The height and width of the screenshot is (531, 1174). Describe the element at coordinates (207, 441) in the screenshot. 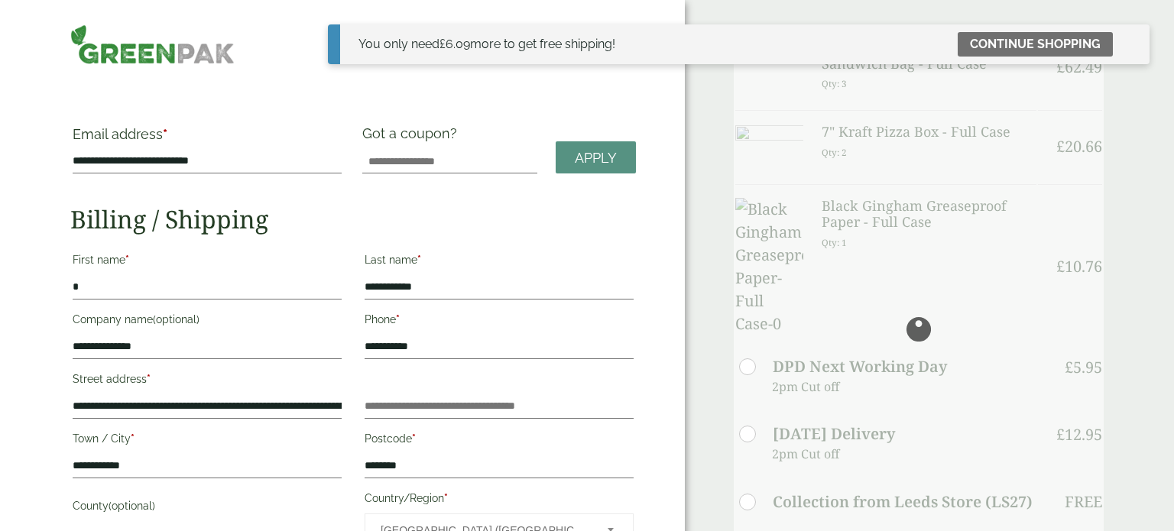

I see `label: Town / City` at that location.